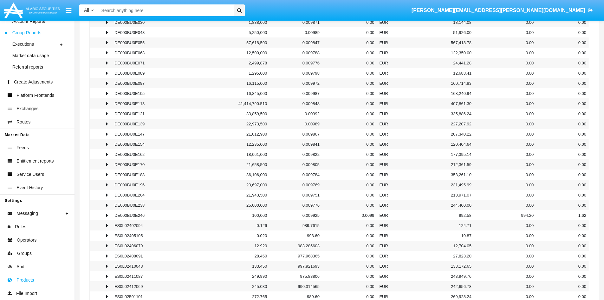  What do you see at coordinates (138, 185) in the screenshot?
I see `td: DE000BU0E196` at bounding box center [138, 185].